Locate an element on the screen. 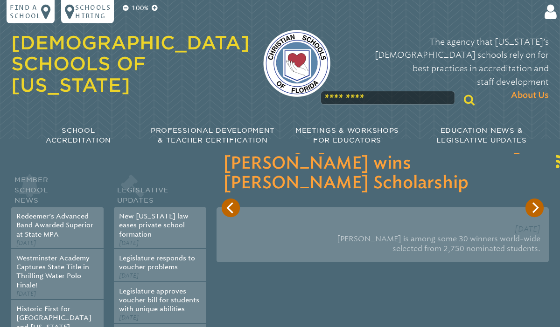 This screenshot has width=560, height=327. img: csf-logo-web-colors.png is located at coordinates (297, 63).